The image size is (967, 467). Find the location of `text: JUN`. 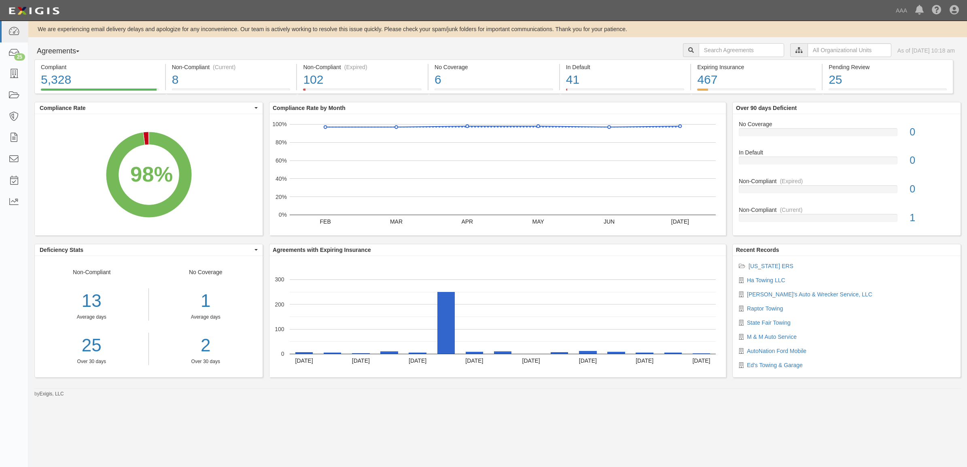

text: JUN is located at coordinates (609, 222).